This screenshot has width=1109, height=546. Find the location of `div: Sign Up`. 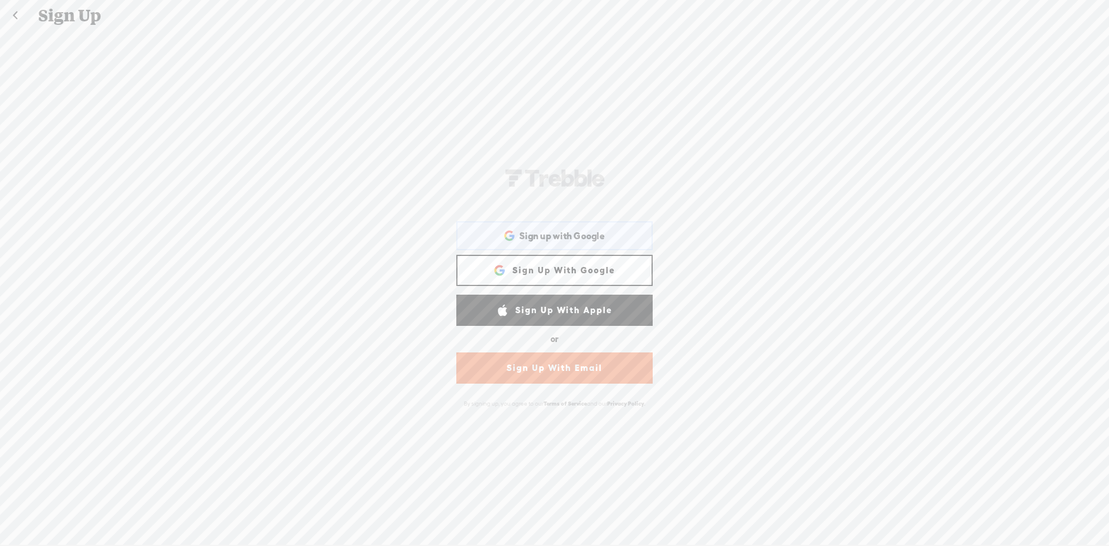

div: Sign Up is located at coordinates (555, 16).